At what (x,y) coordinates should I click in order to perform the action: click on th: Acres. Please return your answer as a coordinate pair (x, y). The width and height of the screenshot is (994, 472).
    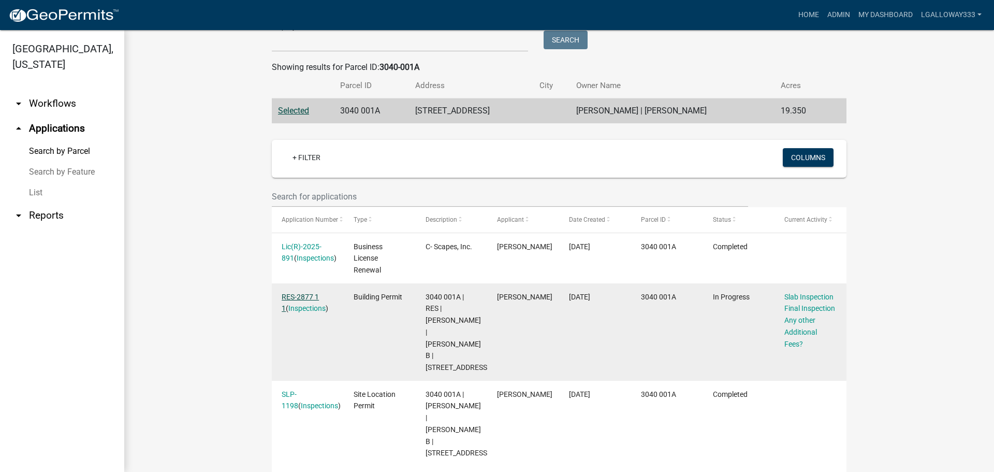
    Looking at the image, I should click on (802, 85).